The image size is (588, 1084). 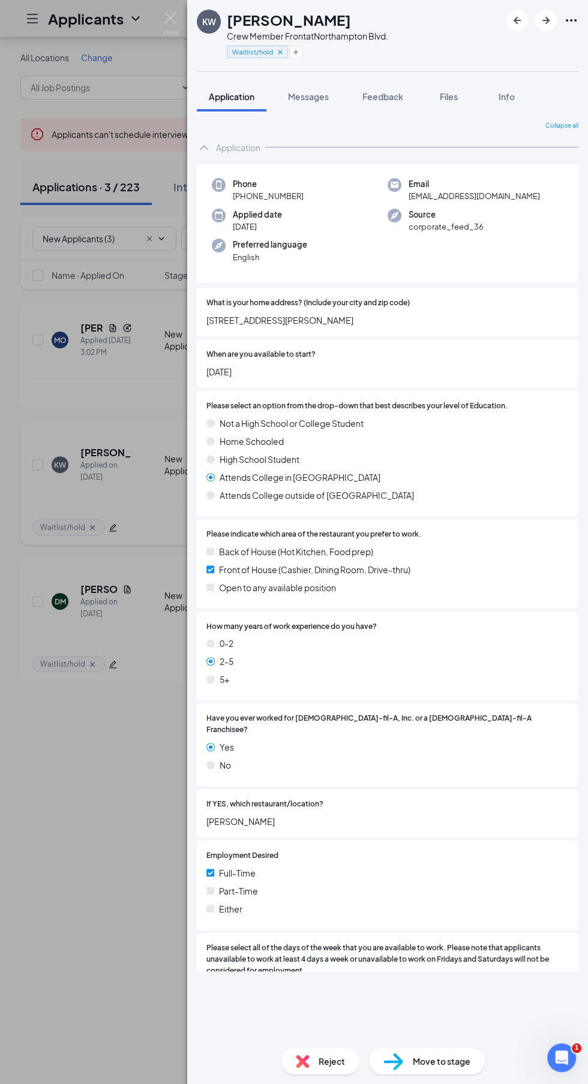 What do you see at coordinates (387, 960) in the screenshot?
I see `span: Please select all of the days of the week that you are available to work. Please note that applic...` at bounding box center [387, 960].